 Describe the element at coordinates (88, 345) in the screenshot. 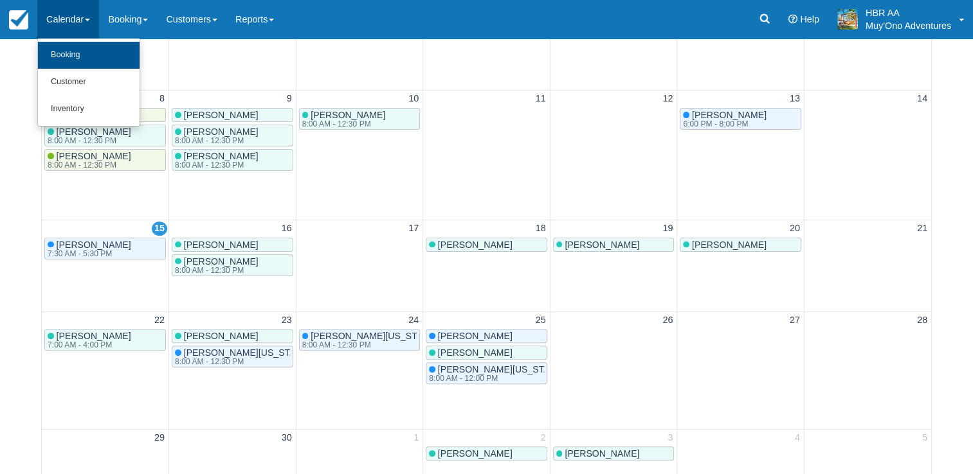

I see `div: 7:00 AM - 4:00 PM` at that location.